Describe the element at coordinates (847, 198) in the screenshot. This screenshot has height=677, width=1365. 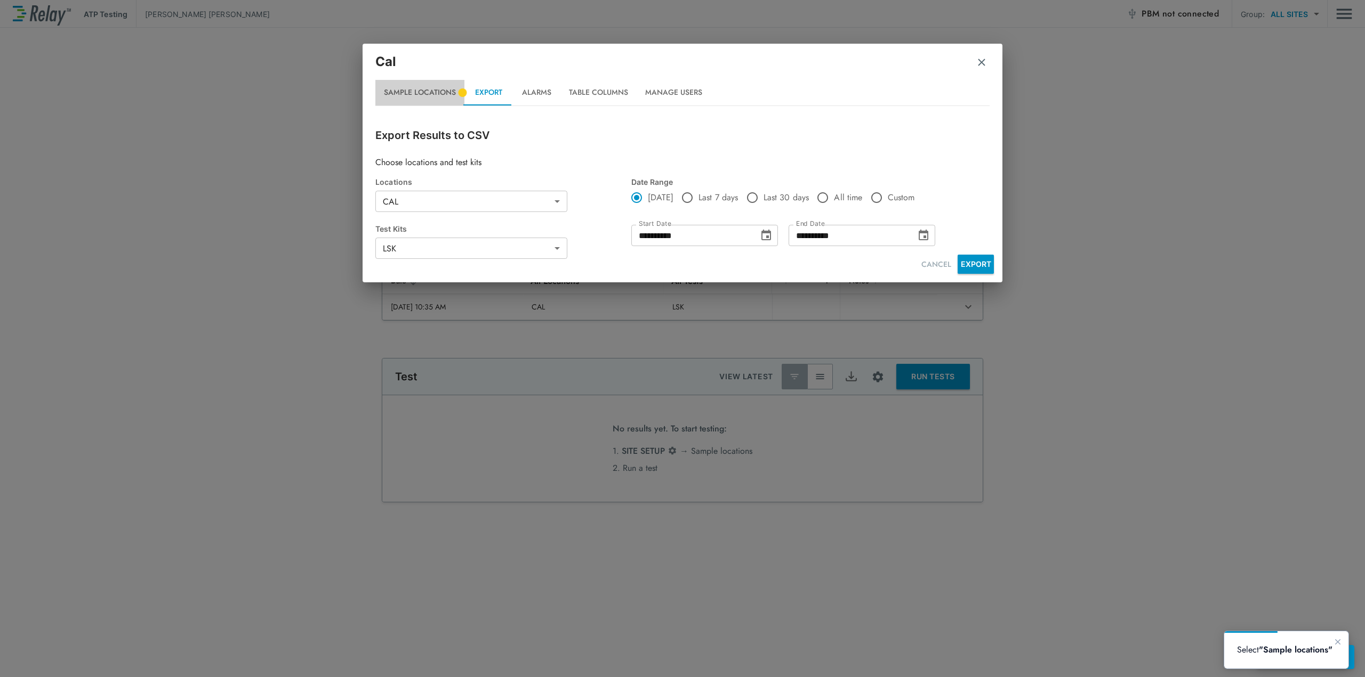
I see `span: All time` at that location.